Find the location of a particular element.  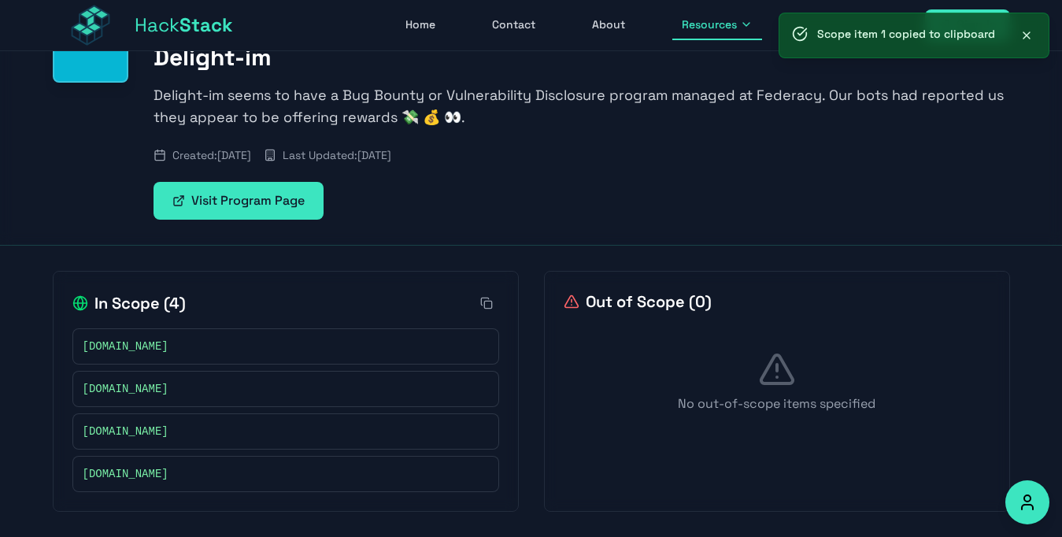

h2: In Scope ( 4 ) is located at coordinates (129, 303).